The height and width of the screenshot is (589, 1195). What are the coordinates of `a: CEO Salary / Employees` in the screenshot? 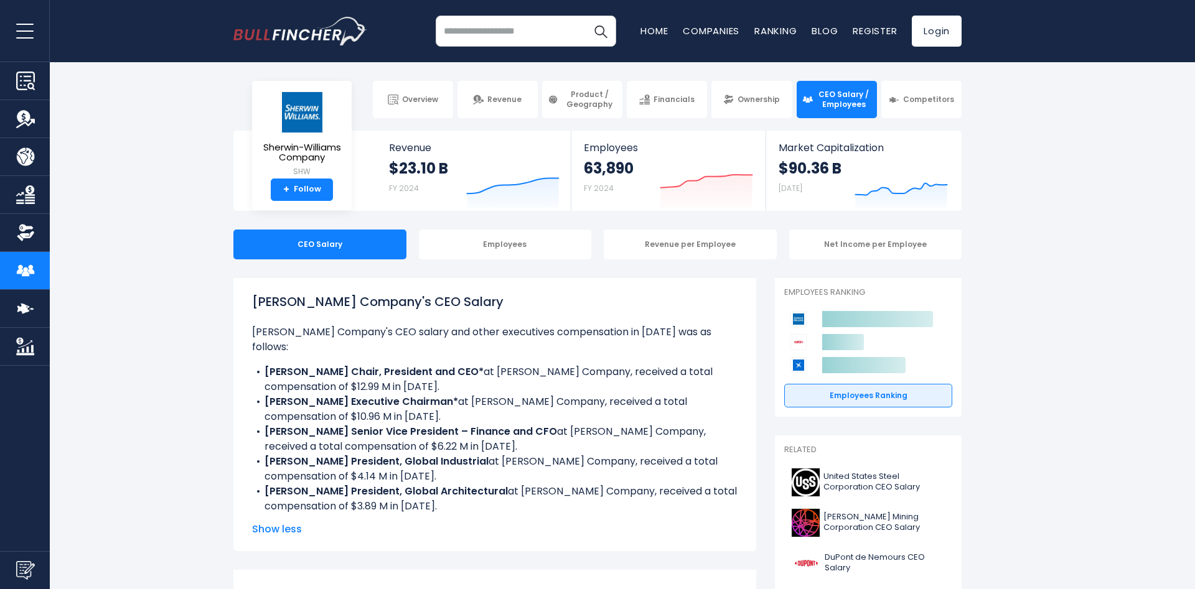 It's located at (836, 100).